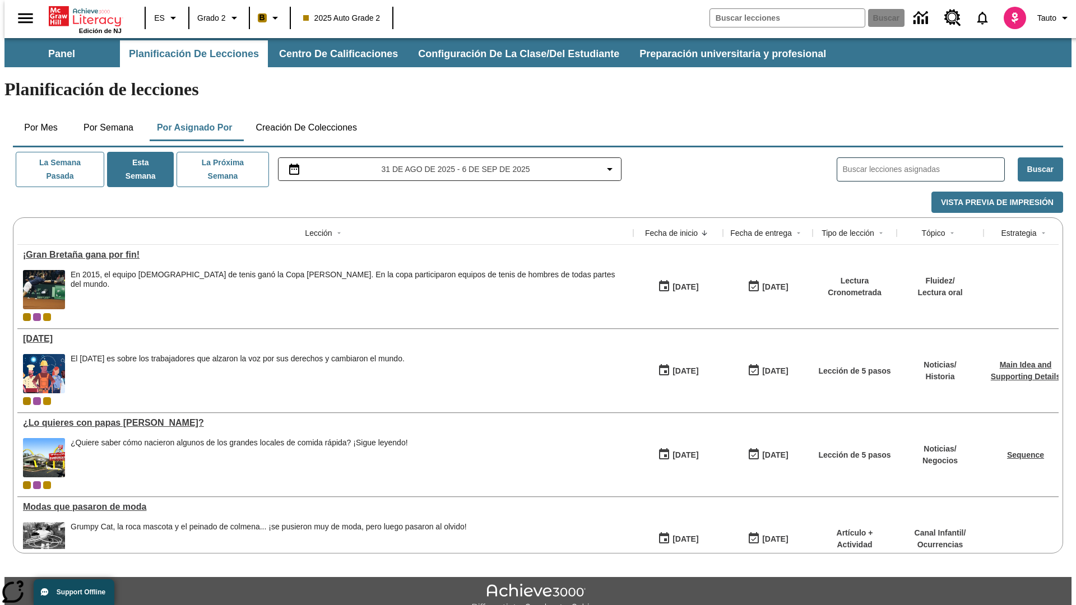 The height and width of the screenshot is (605, 1076). Describe the element at coordinates (194, 128) in the screenshot. I see `button: Por asignado por` at that location.